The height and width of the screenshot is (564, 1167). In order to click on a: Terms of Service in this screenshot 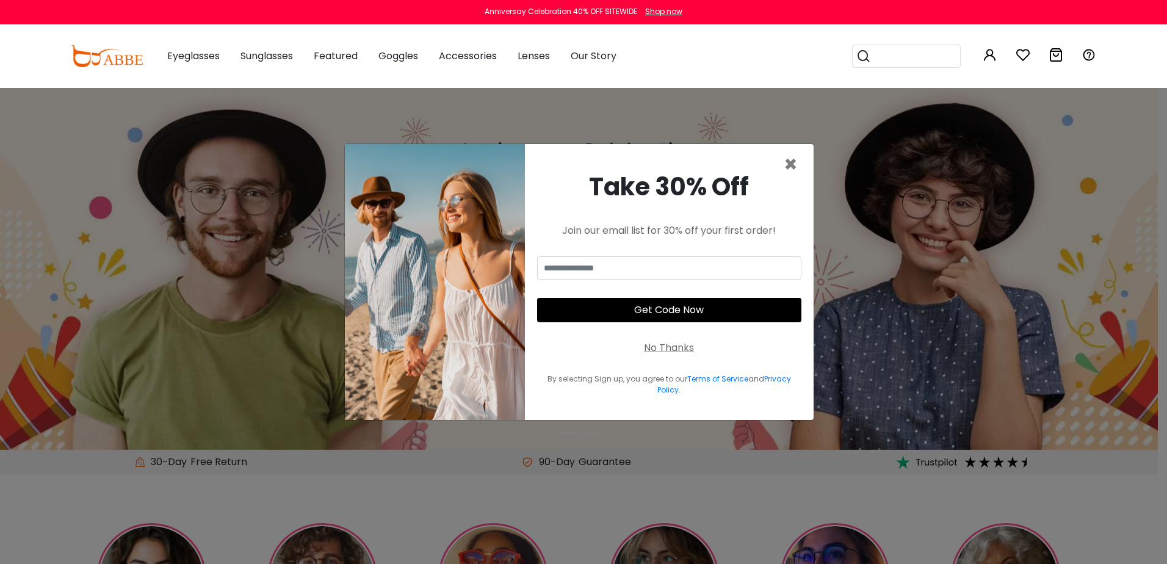, I will do `click(718, 378)`.